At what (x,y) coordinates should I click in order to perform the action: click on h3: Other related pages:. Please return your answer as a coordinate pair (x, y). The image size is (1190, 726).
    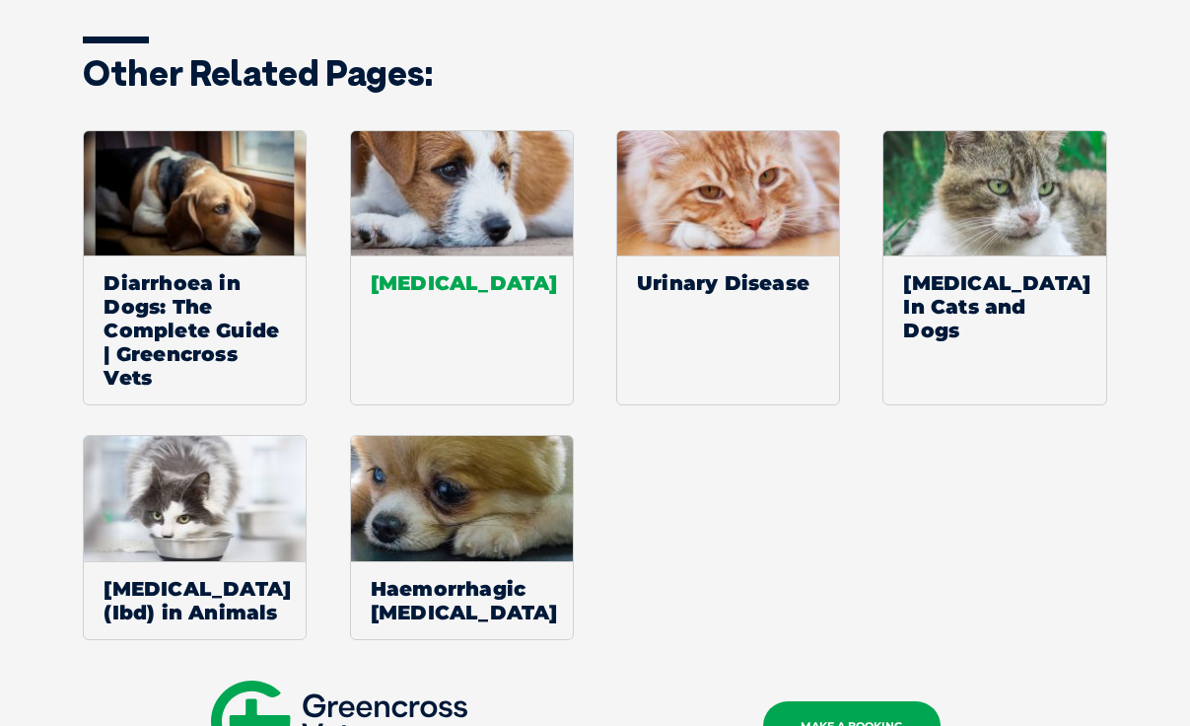
    Looking at the image, I should click on (595, 73).